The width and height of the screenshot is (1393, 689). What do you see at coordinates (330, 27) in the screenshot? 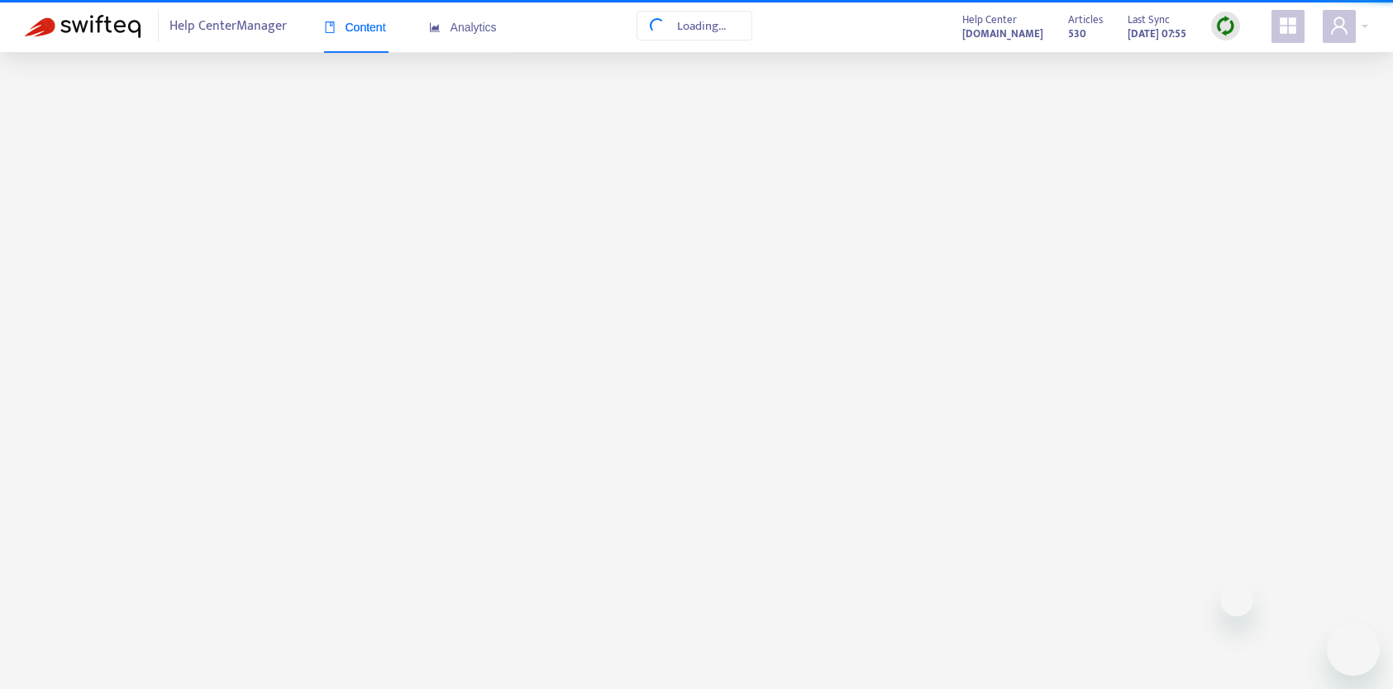
I see `span: book` at bounding box center [330, 27].